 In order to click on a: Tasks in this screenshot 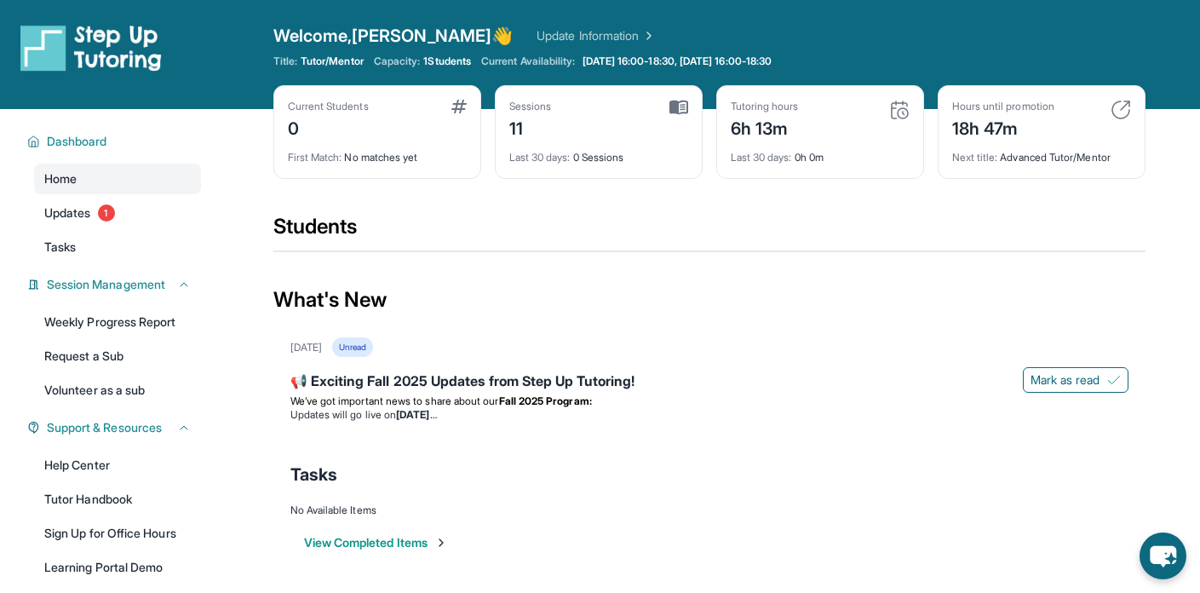, I will do `click(118, 247)`.